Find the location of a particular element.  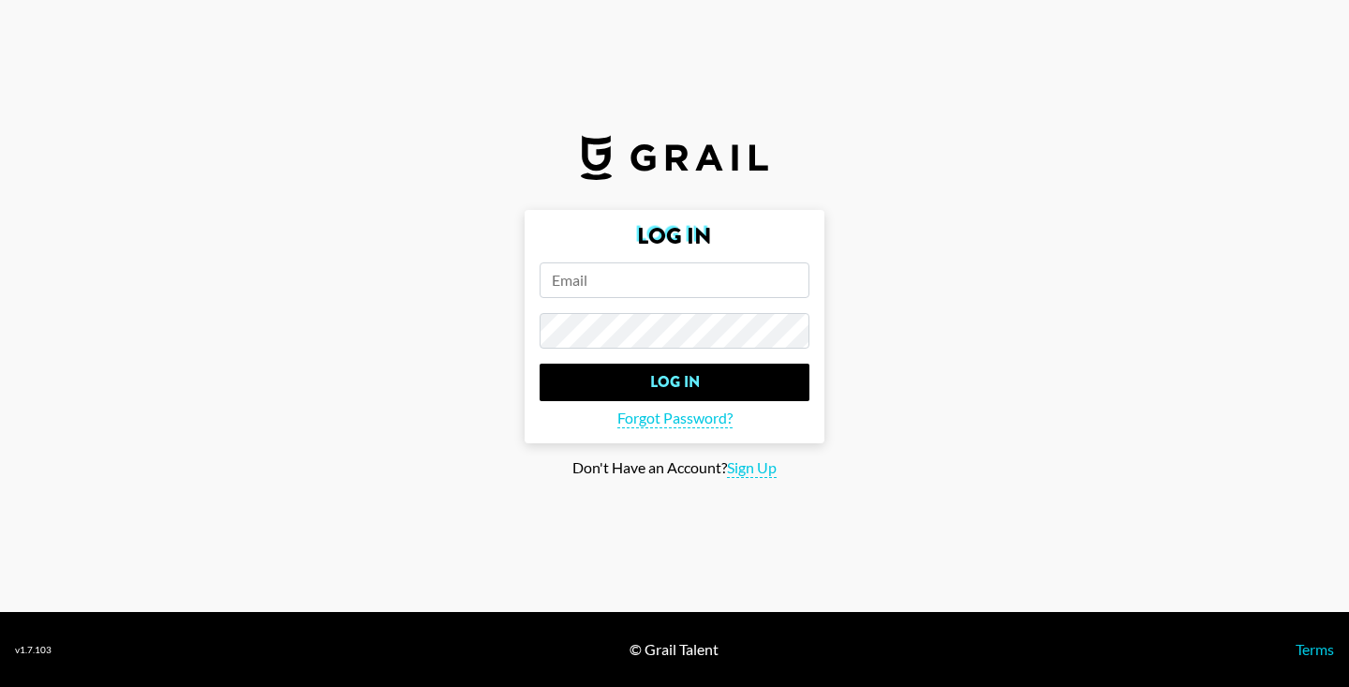

span: Forgot Password? is located at coordinates (674, 418).